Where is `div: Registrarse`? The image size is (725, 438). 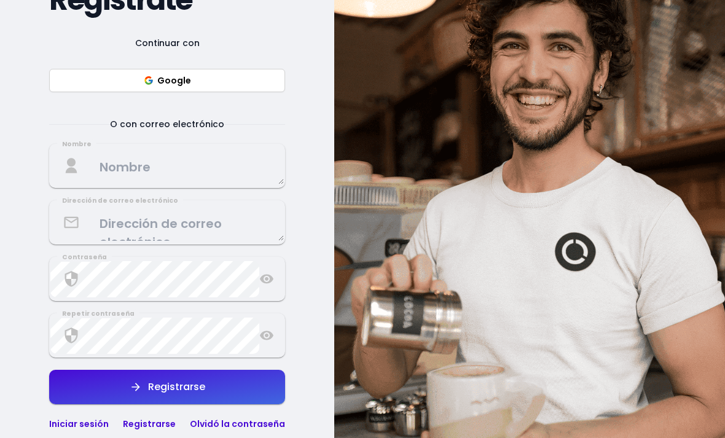 div: Registrarse is located at coordinates (173, 388).